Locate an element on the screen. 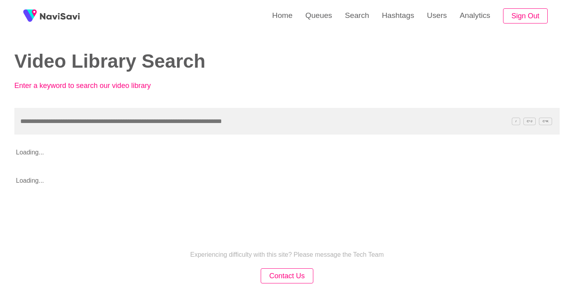 The image size is (574, 289). span: C^K is located at coordinates (545, 121).